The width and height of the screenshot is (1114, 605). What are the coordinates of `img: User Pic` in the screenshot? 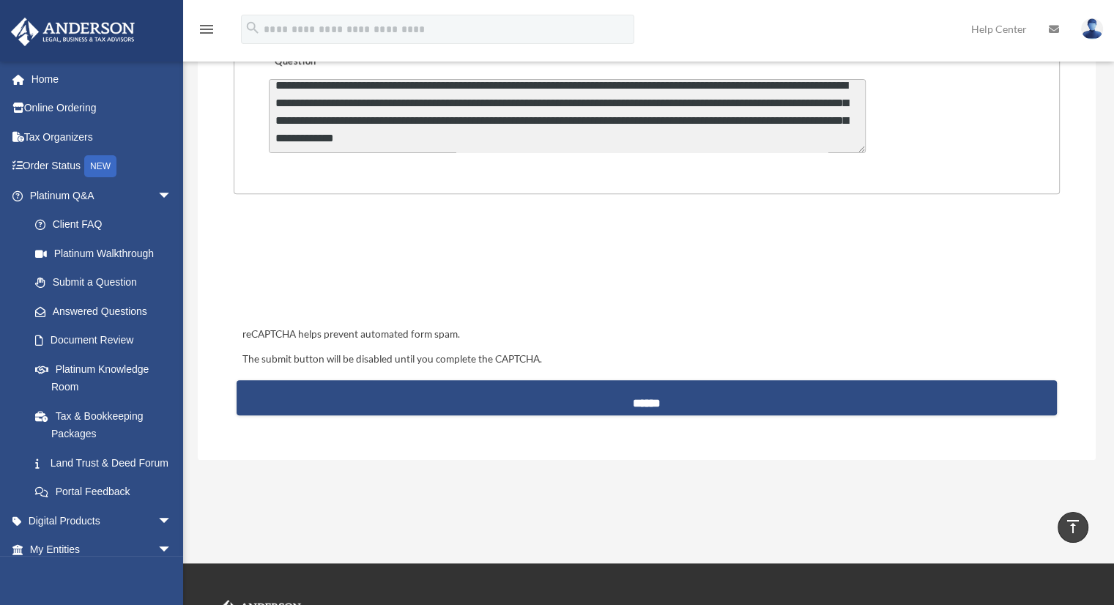 It's located at (1092, 29).